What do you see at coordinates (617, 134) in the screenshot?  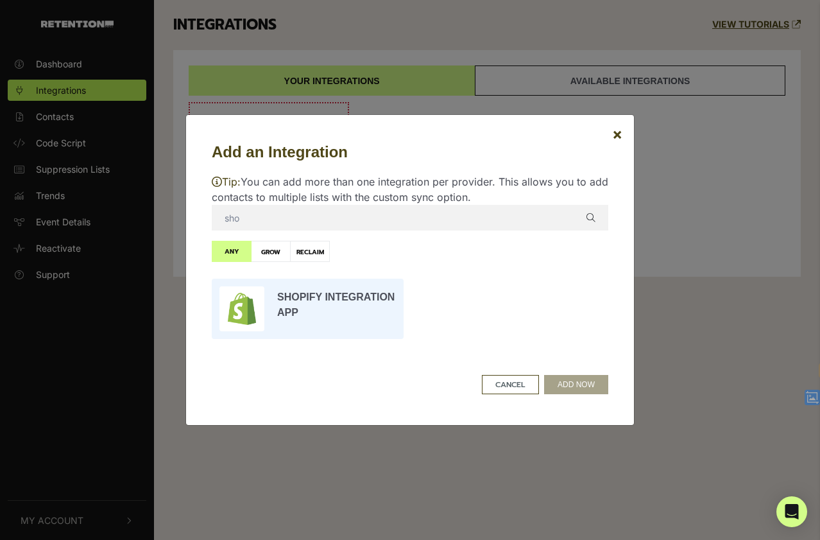 I see `button: Close` at bounding box center [617, 134].